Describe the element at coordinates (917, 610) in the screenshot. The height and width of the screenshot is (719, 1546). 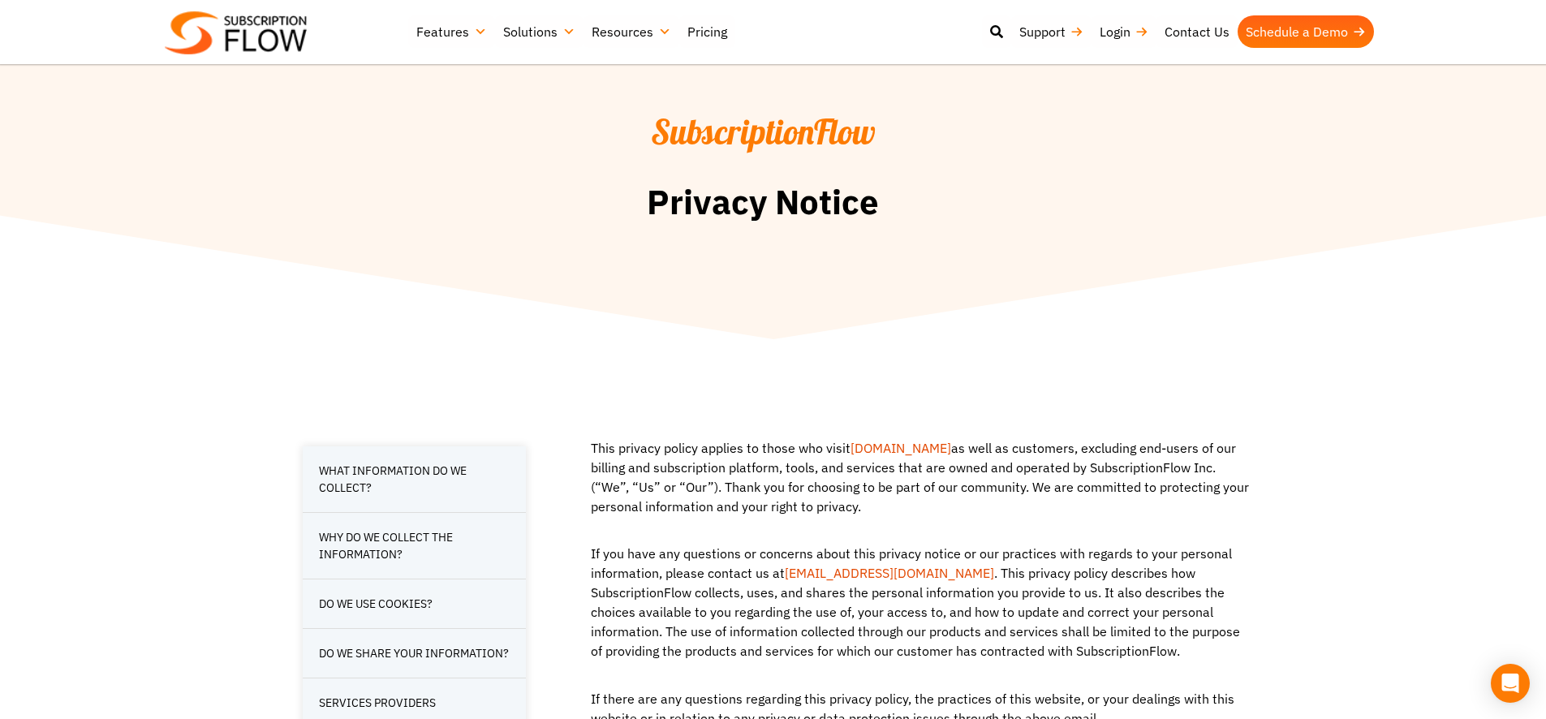
I see `p: If you have any questions or concerns about this privacy notice or our practices with regards to ...` at that location.